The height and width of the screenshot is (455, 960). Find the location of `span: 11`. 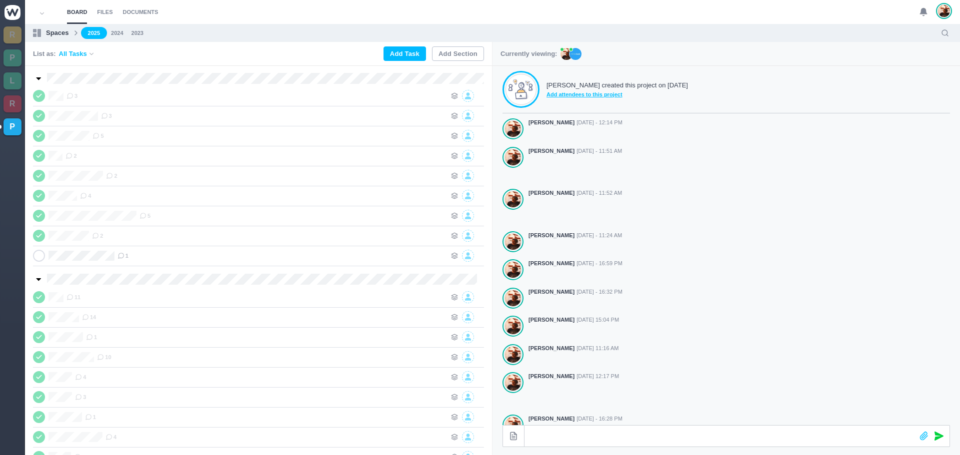

span: 11 is located at coordinates (73, 297).